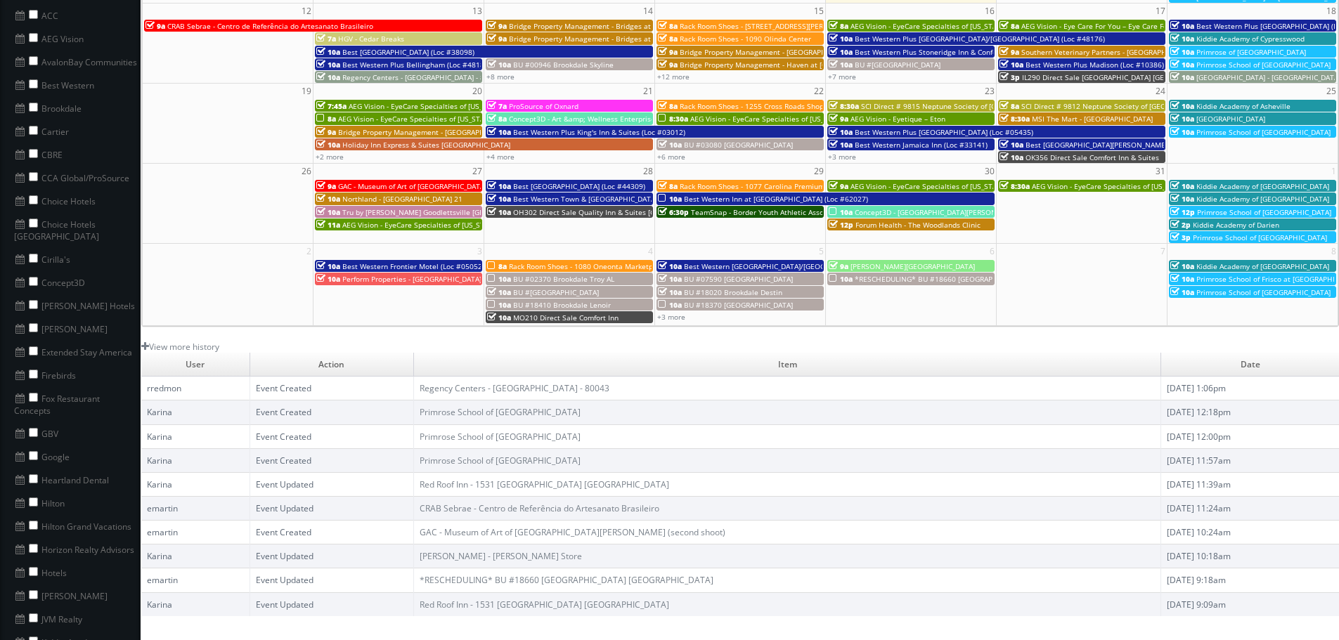  Describe the element at coordinates (673, 77) in the screenshot. I see `a: +12 more` at that location.